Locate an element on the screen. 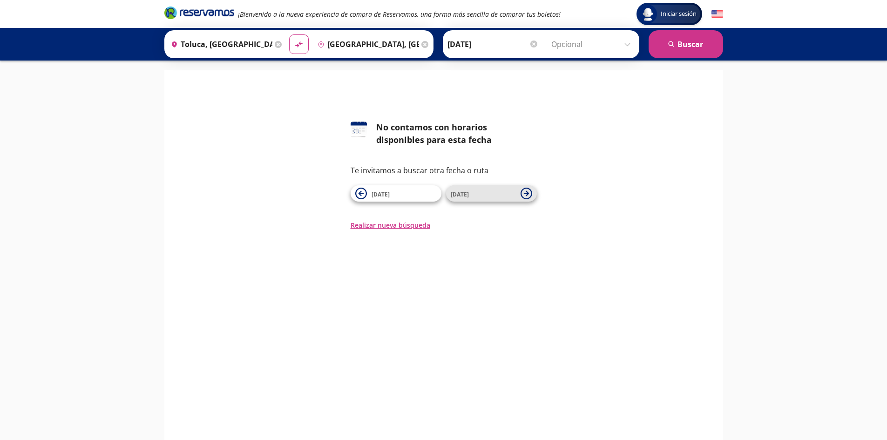 The width and height of the screenshot is (887, 440). a: Brand Logo is located at coordinates (199, 14).